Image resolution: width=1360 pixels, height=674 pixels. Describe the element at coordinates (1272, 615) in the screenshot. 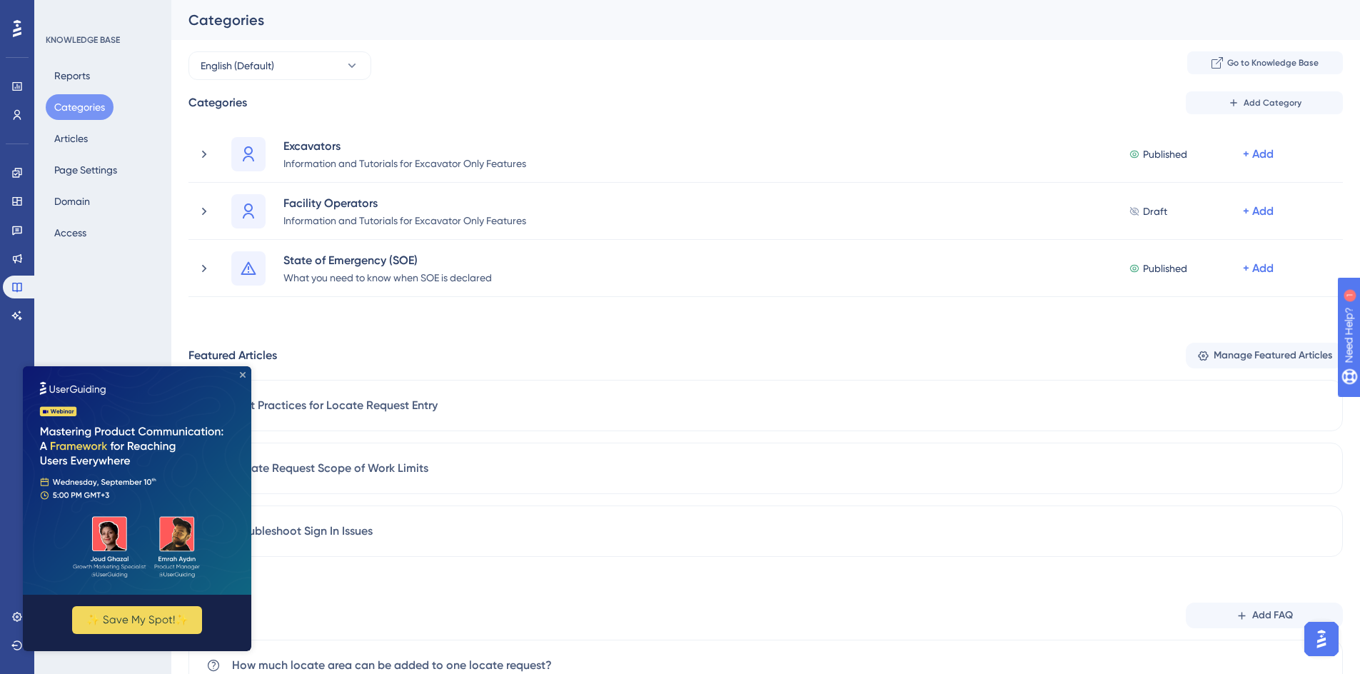

I see `span: Add FAQ` at that location.